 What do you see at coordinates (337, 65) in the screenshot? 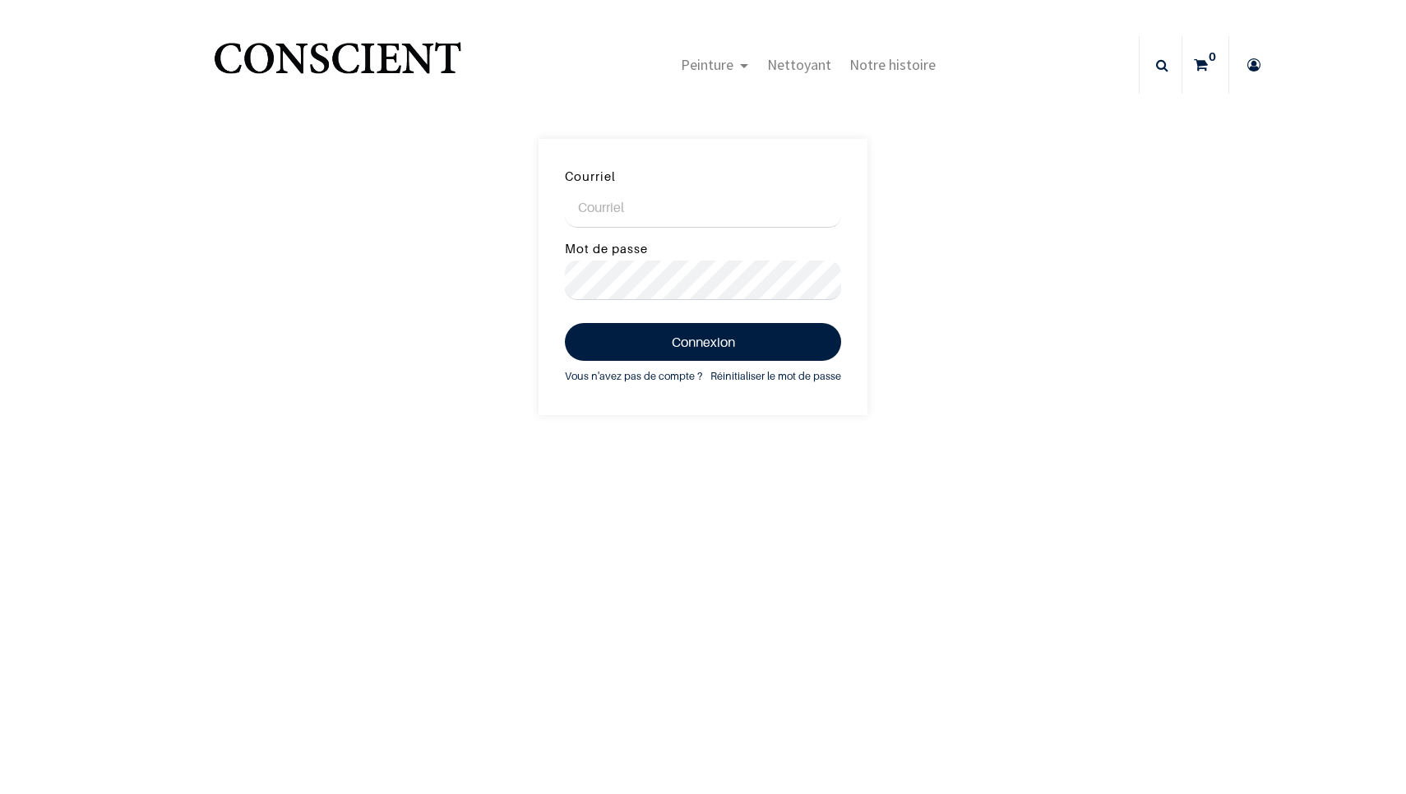
I see `span: Logo of Conscient` at bounding box center [337, 65].